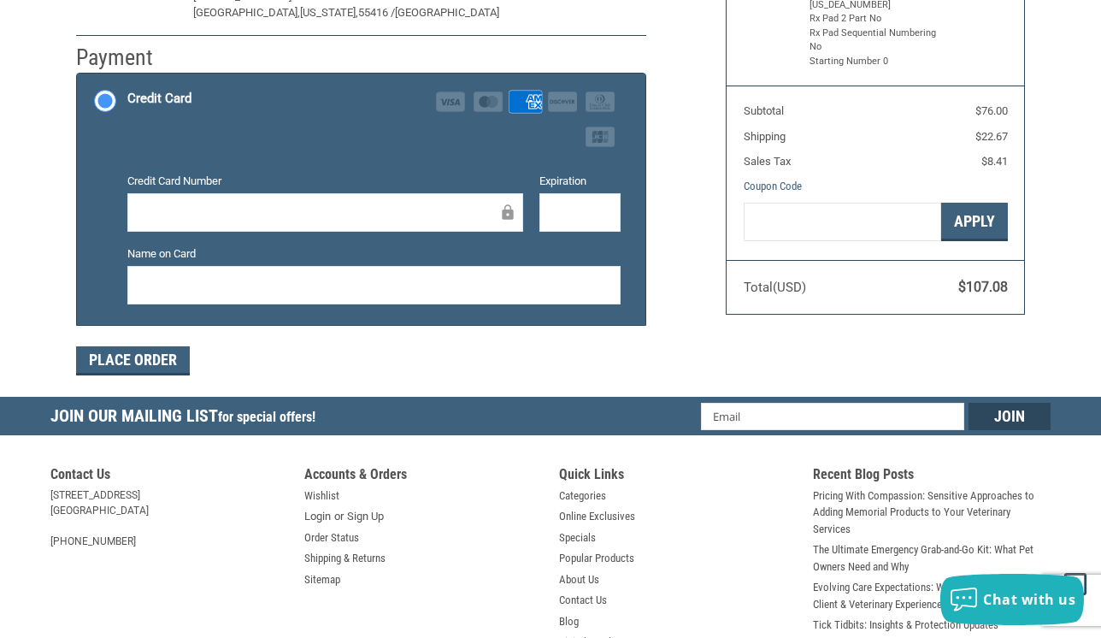  I want to click on div: Credit Card, so click(159, 98).